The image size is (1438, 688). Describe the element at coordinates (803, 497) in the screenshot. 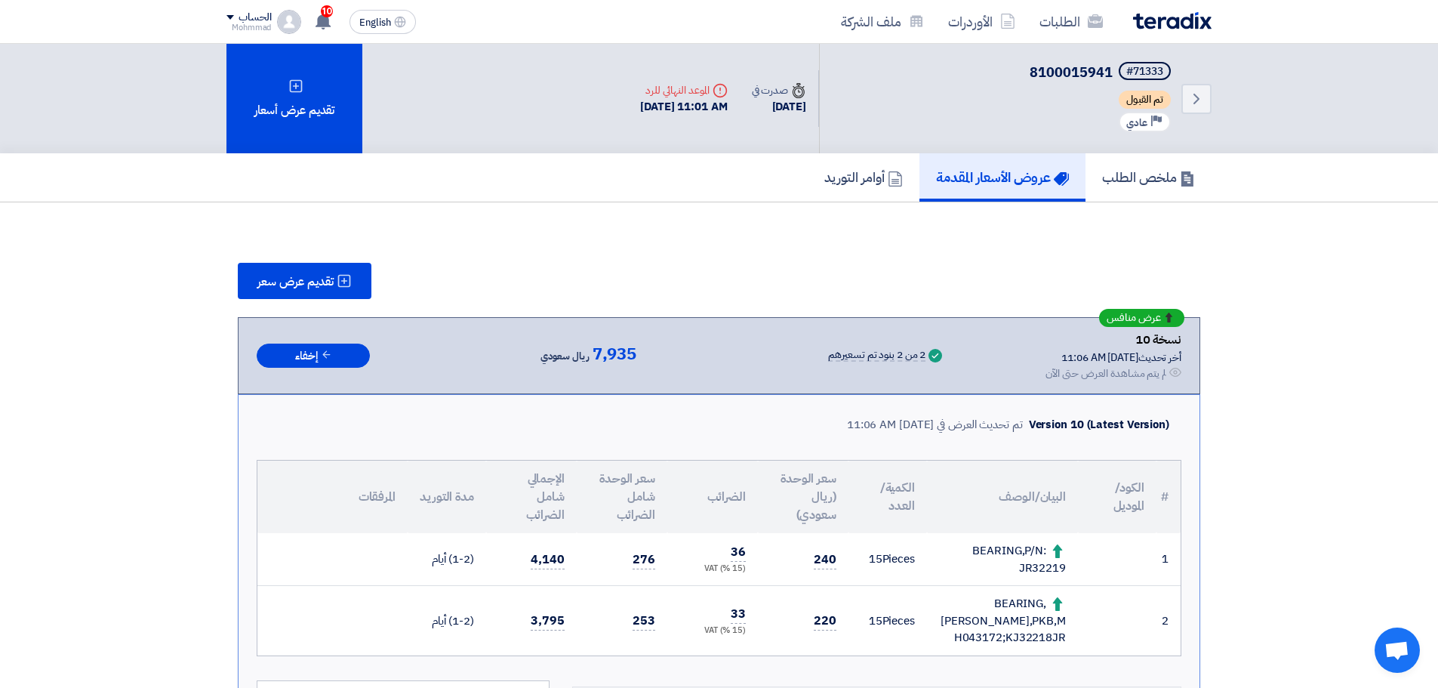

I see `th: سعر الوحدة (ريال سعودي)` at that location.